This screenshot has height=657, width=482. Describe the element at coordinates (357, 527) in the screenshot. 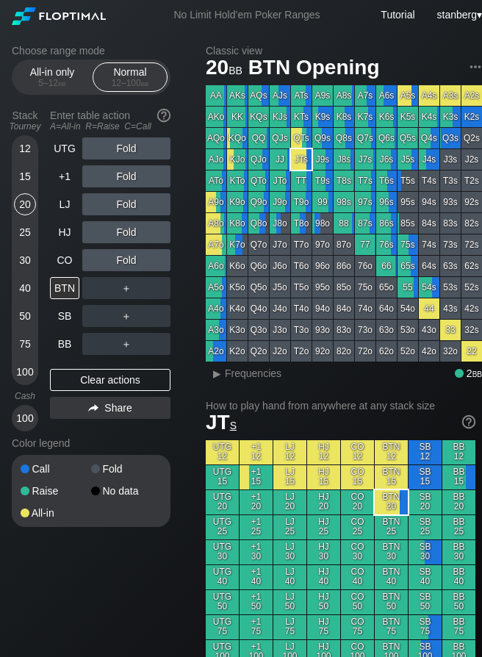

I see `div: CO 25` at that location.